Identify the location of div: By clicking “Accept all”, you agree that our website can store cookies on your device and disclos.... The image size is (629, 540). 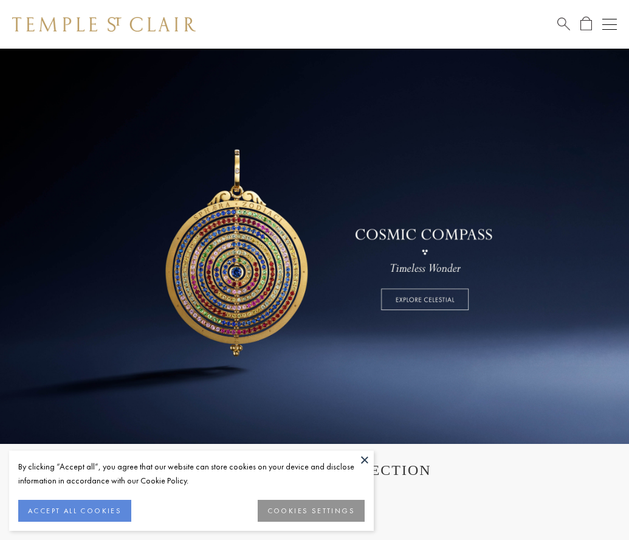
(192, 474).